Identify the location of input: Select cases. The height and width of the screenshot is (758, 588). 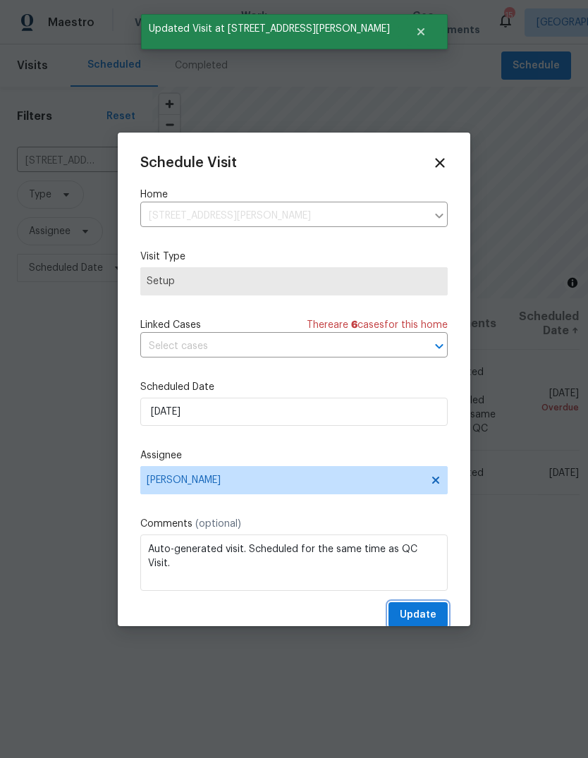
(274, 346).